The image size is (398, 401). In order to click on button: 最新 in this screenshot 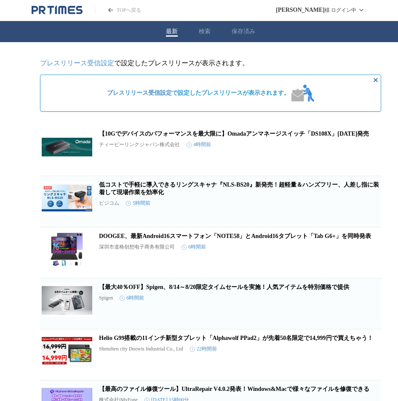, I will do `click(172, 32)`.